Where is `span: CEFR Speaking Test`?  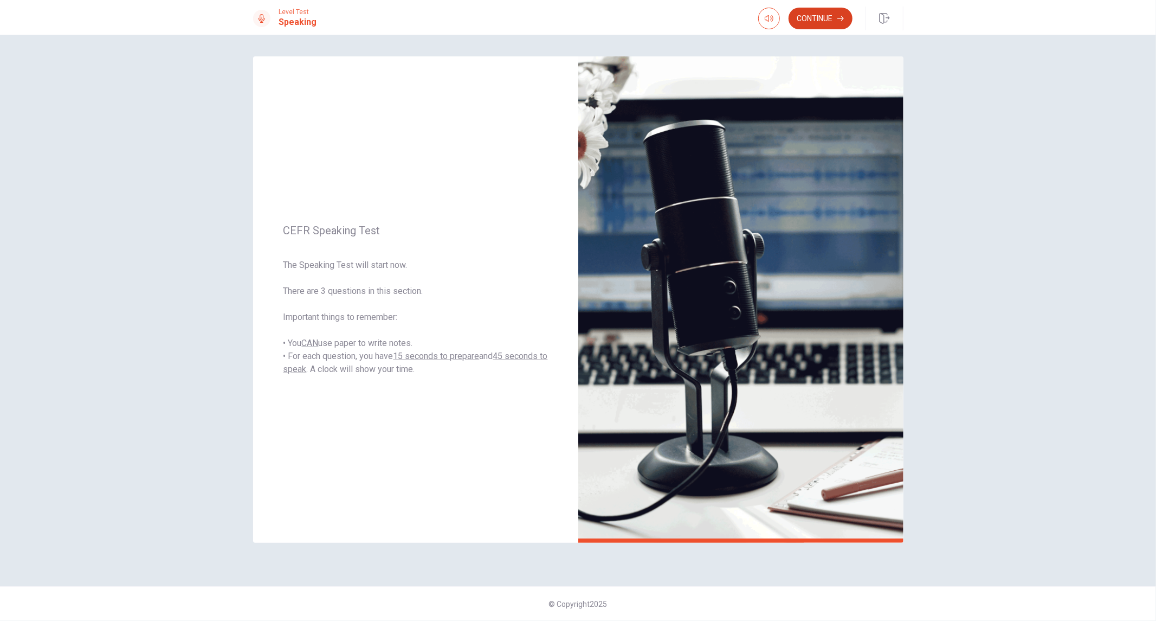
span: CEFR Speaking Test is located at coordinates (416, 230).